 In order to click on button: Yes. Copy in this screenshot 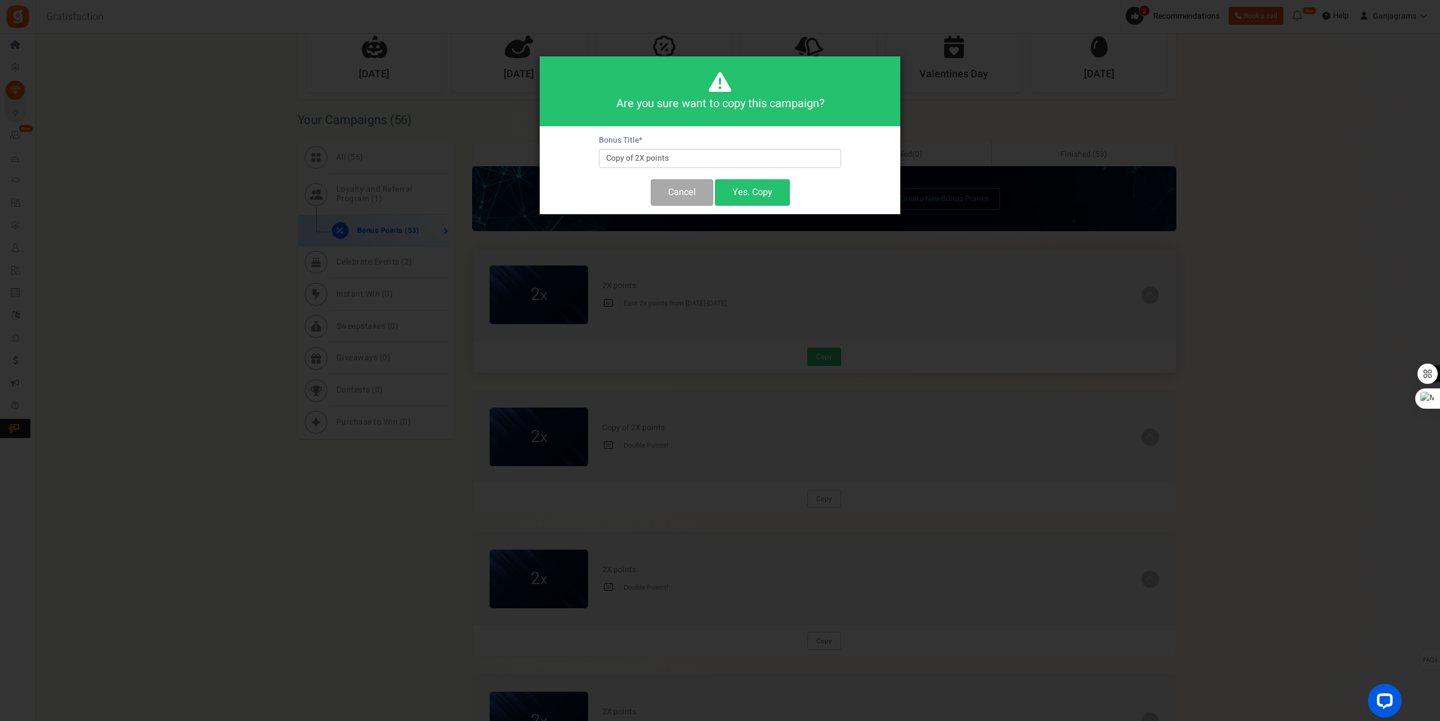, I will do `click(752, 192)`.